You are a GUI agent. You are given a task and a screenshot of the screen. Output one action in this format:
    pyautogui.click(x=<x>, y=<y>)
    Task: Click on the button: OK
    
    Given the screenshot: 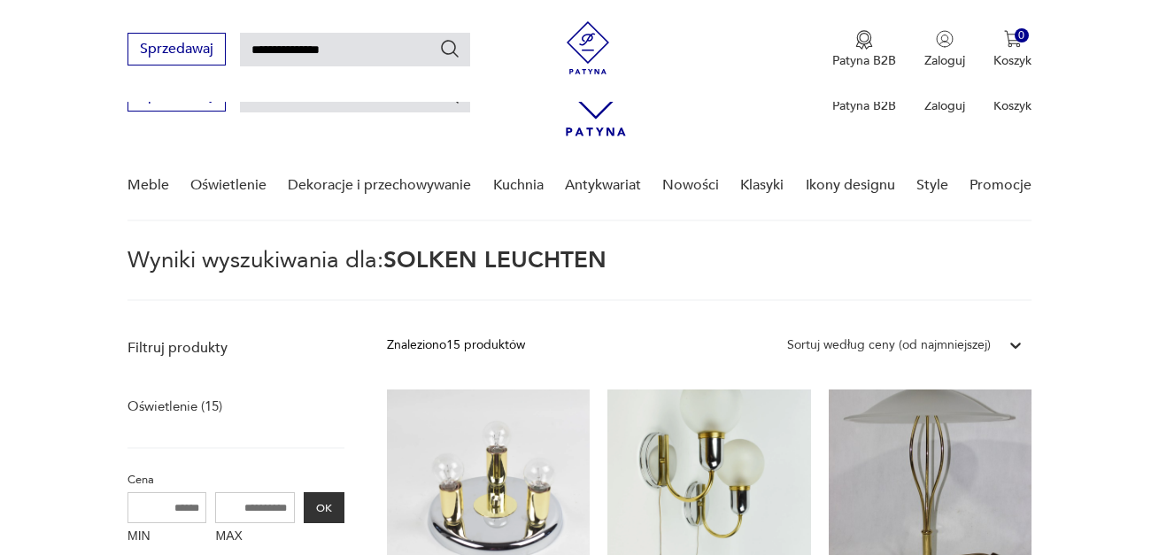 What is the action you would take?
    pyautogui.click(x=324, y=507)
    